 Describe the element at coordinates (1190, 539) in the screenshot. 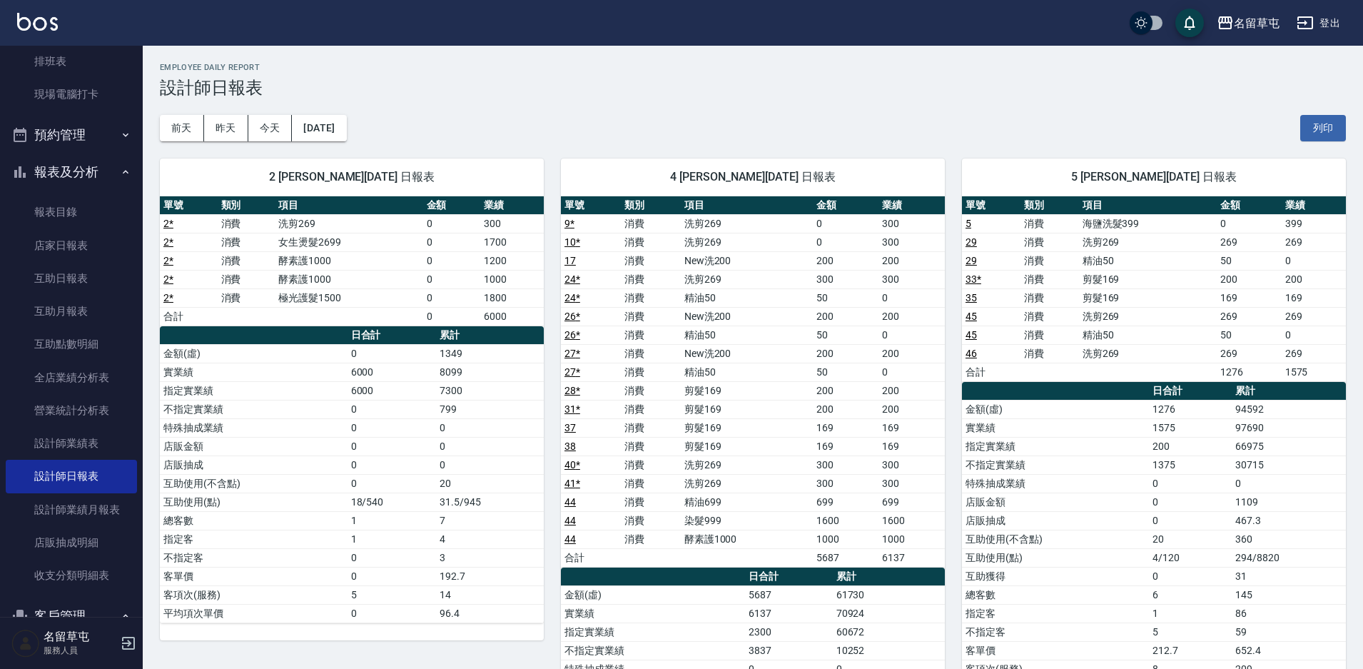

I see `td: 20` at that location.